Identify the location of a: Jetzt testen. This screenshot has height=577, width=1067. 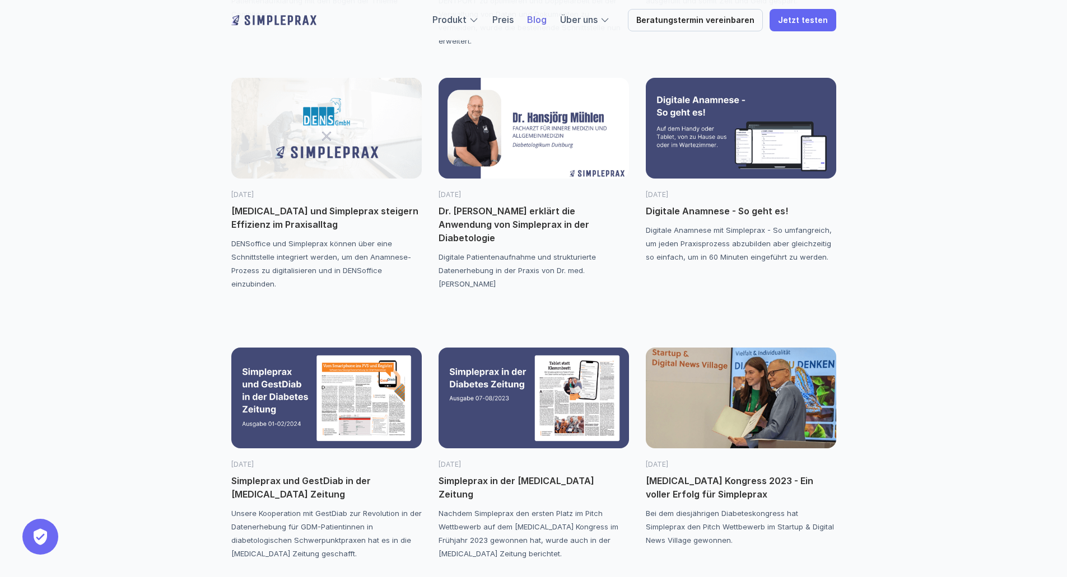
(803, 20).